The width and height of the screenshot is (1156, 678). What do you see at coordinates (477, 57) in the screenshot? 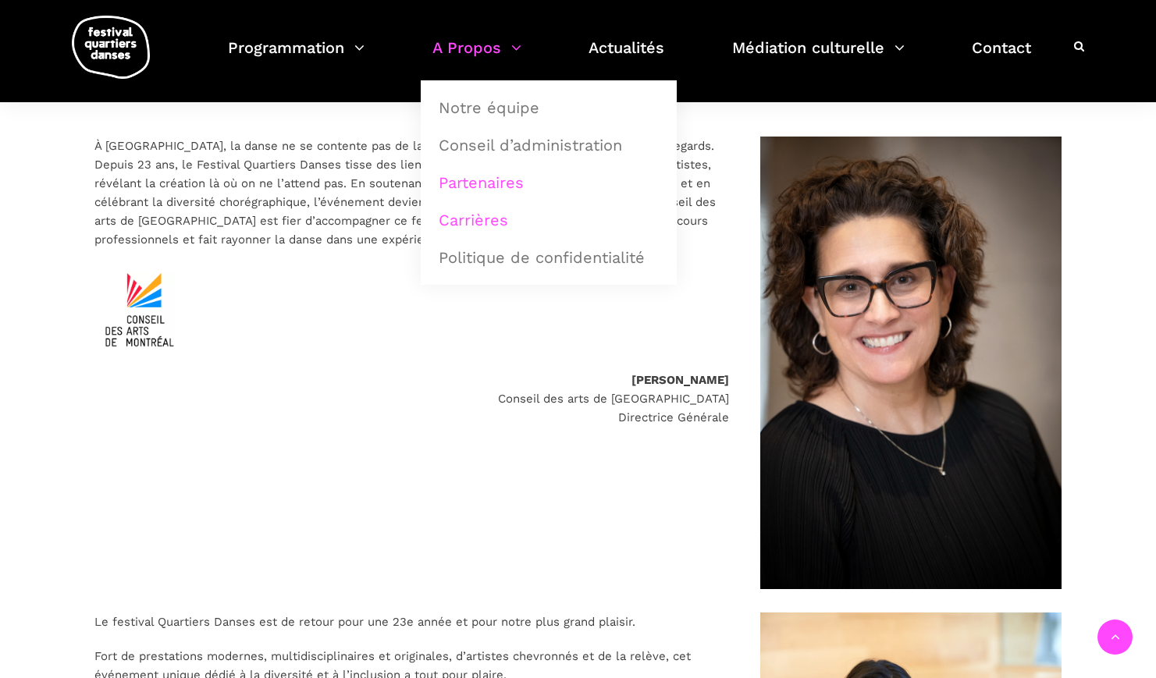
I see `a: A Propos` at bounding box center [477, 57].